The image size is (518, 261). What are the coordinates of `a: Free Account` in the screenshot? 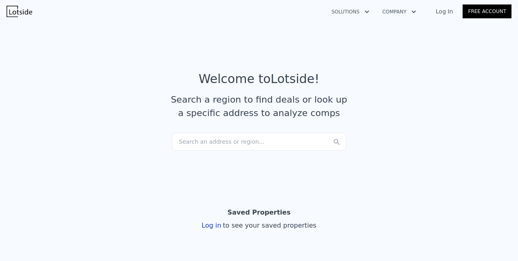 It's located at (487, 11).